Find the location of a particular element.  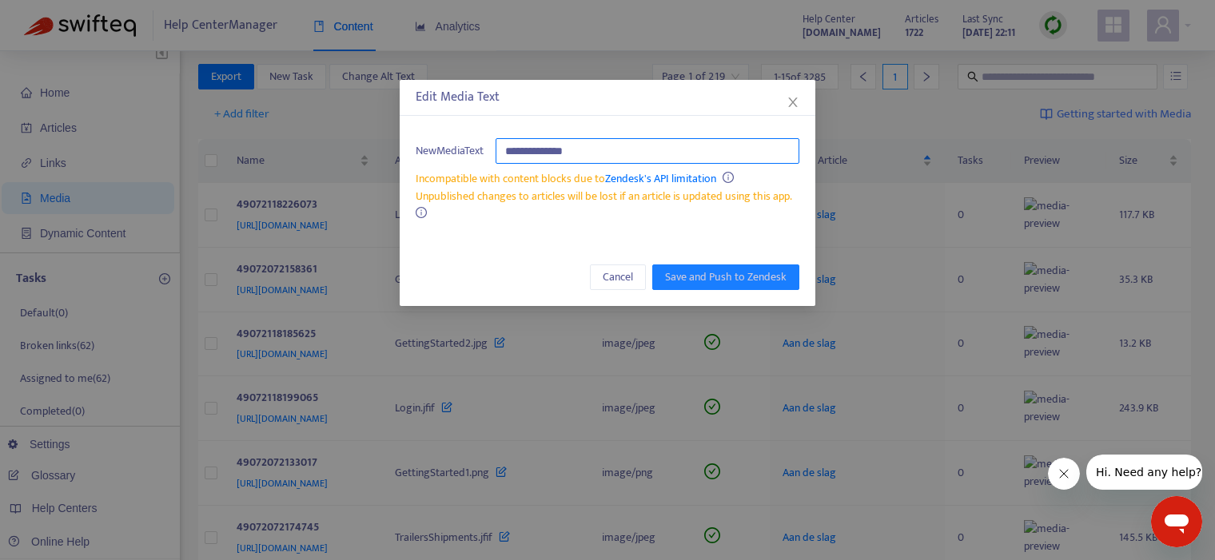

span: Cancel is located at coordinates (618, 277).